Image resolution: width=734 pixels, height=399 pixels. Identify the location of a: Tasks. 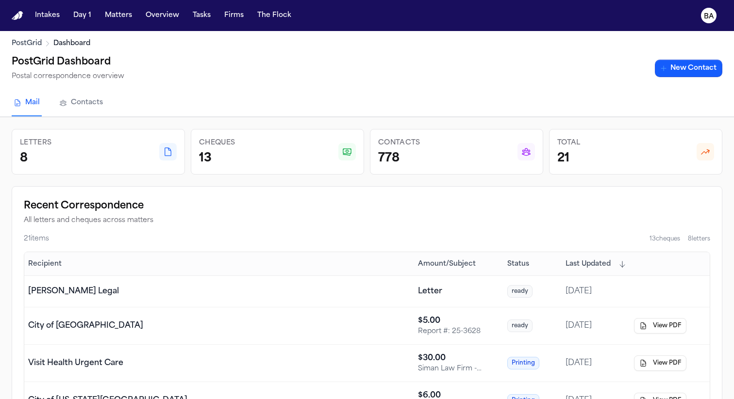
(201, 16).